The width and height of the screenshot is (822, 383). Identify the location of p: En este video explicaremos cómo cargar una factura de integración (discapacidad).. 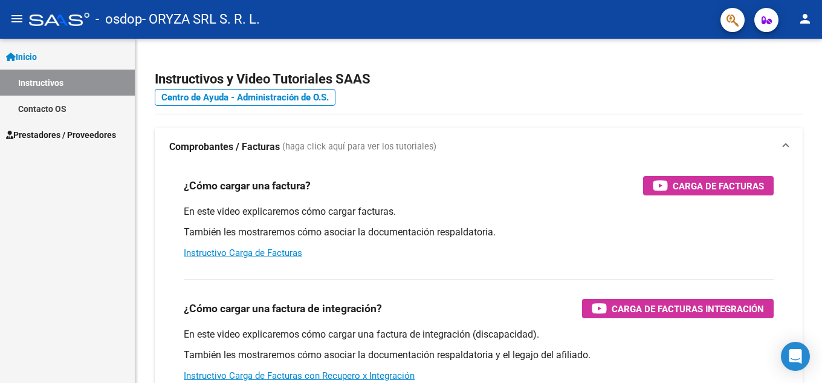
(479, 334).